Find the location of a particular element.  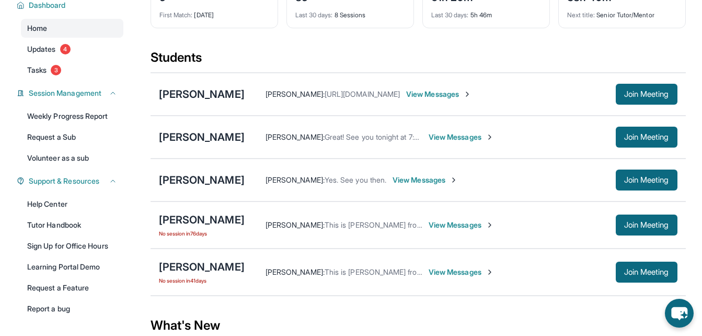

a: Tutor Handbook is located at coordinates (72, 225).